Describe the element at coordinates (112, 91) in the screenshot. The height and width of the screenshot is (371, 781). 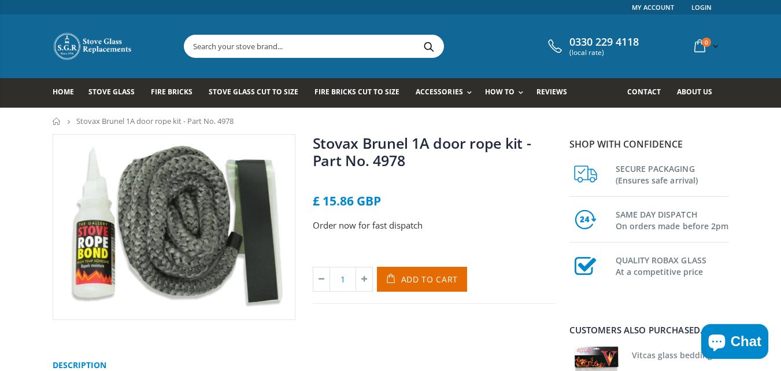
I see `span: Stove Glass` at that location.